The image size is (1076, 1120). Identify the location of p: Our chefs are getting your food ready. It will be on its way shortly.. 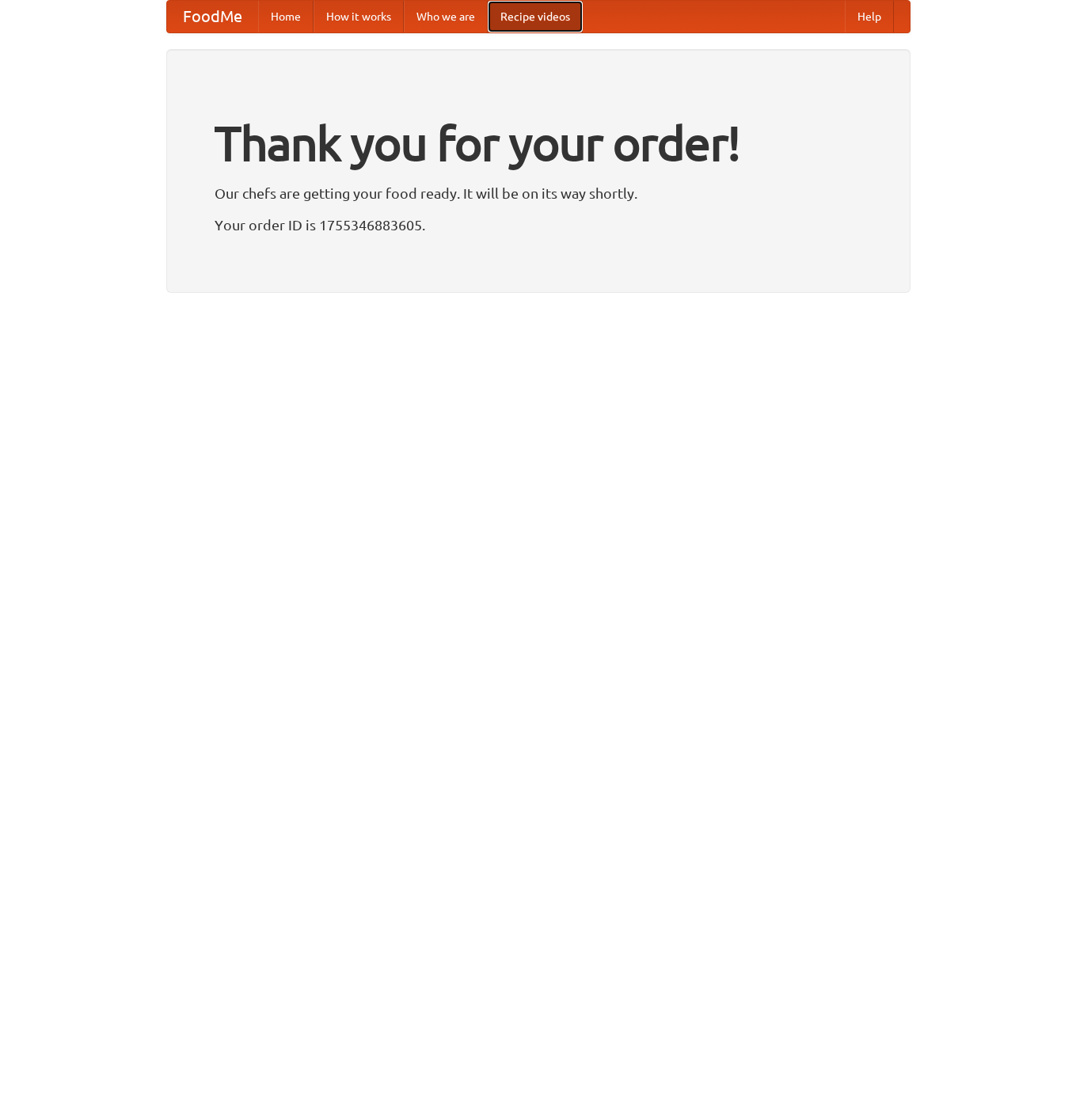
(538, 193).